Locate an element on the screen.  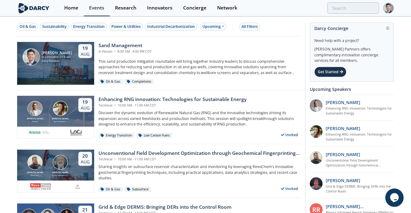
div: Sand Management is located at coordinates (125, 46).